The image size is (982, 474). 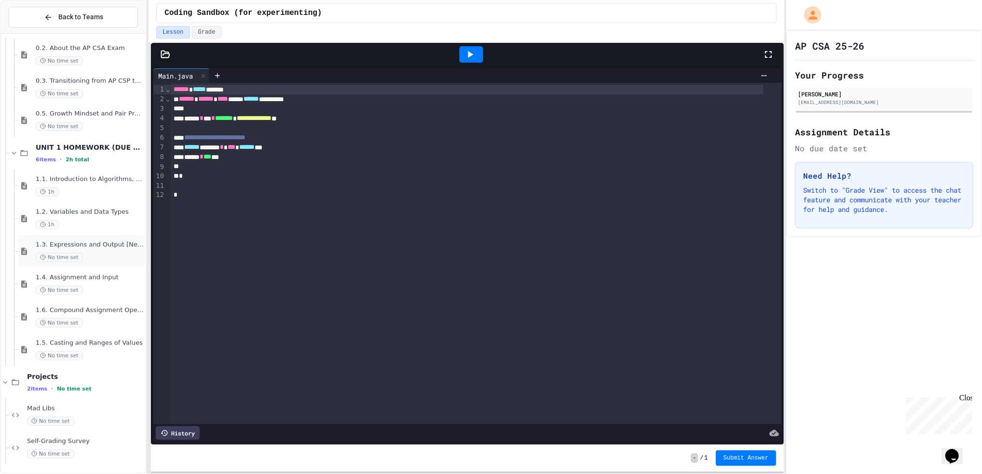 I want to click on div: 11, so click(x=159, y=186).